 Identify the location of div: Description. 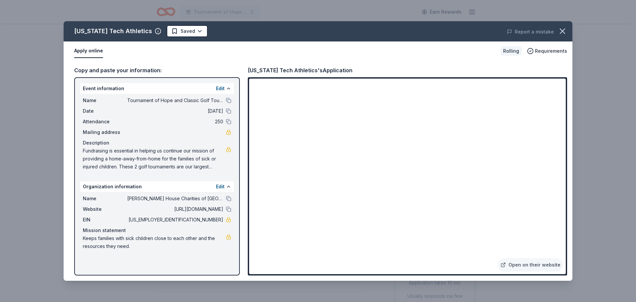
(157, 143).